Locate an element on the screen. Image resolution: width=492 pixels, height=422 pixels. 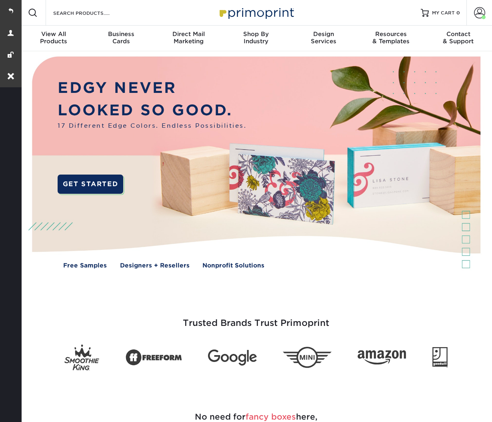
div: & Templates is located at coordinates (391, 38).